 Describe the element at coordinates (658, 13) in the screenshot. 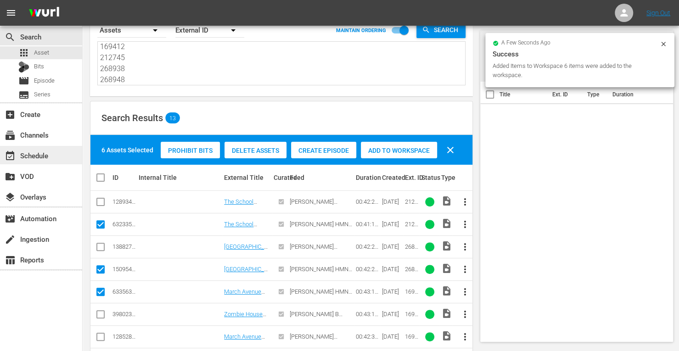

I see `a: Sign Out` at that location.